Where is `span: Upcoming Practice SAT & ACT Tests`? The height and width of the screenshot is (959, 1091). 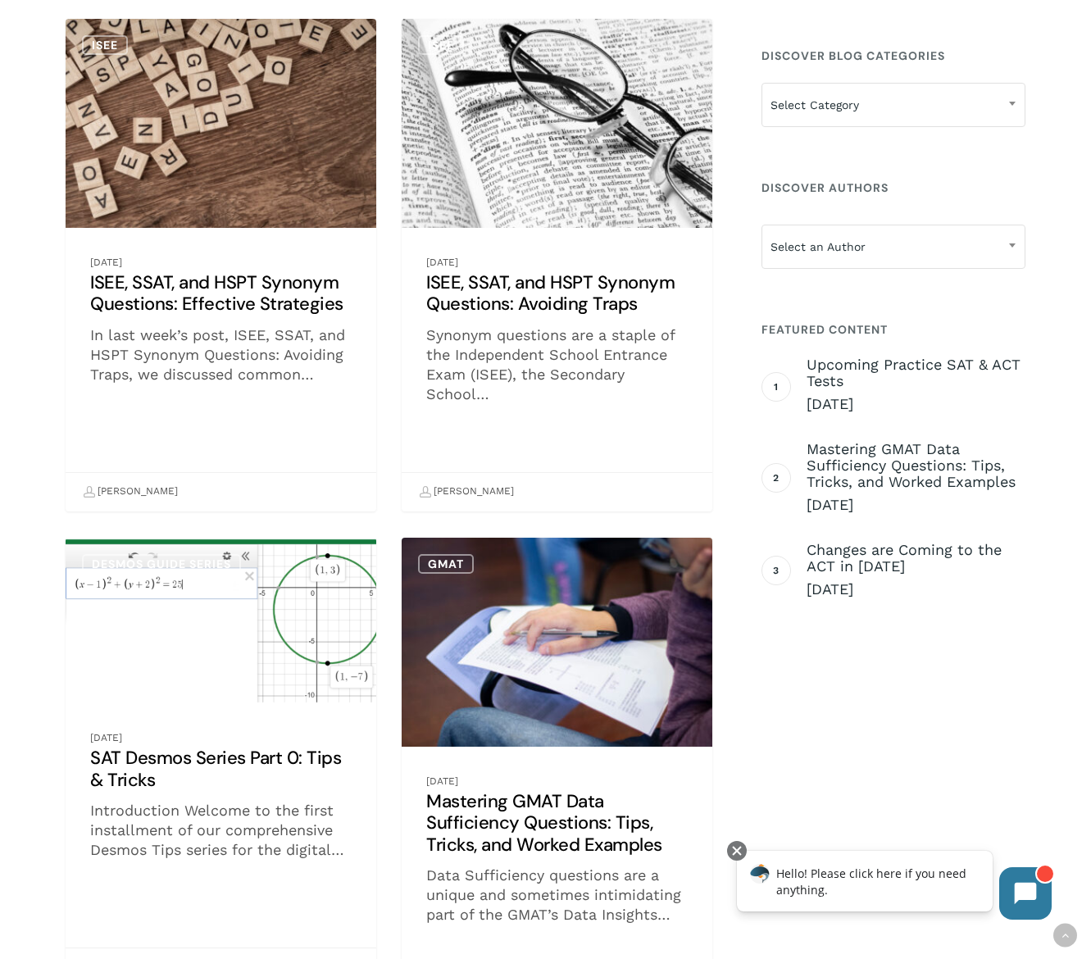
span: Upcoming Practice SAT & ACT Tests is located at coordinates (915, 373).